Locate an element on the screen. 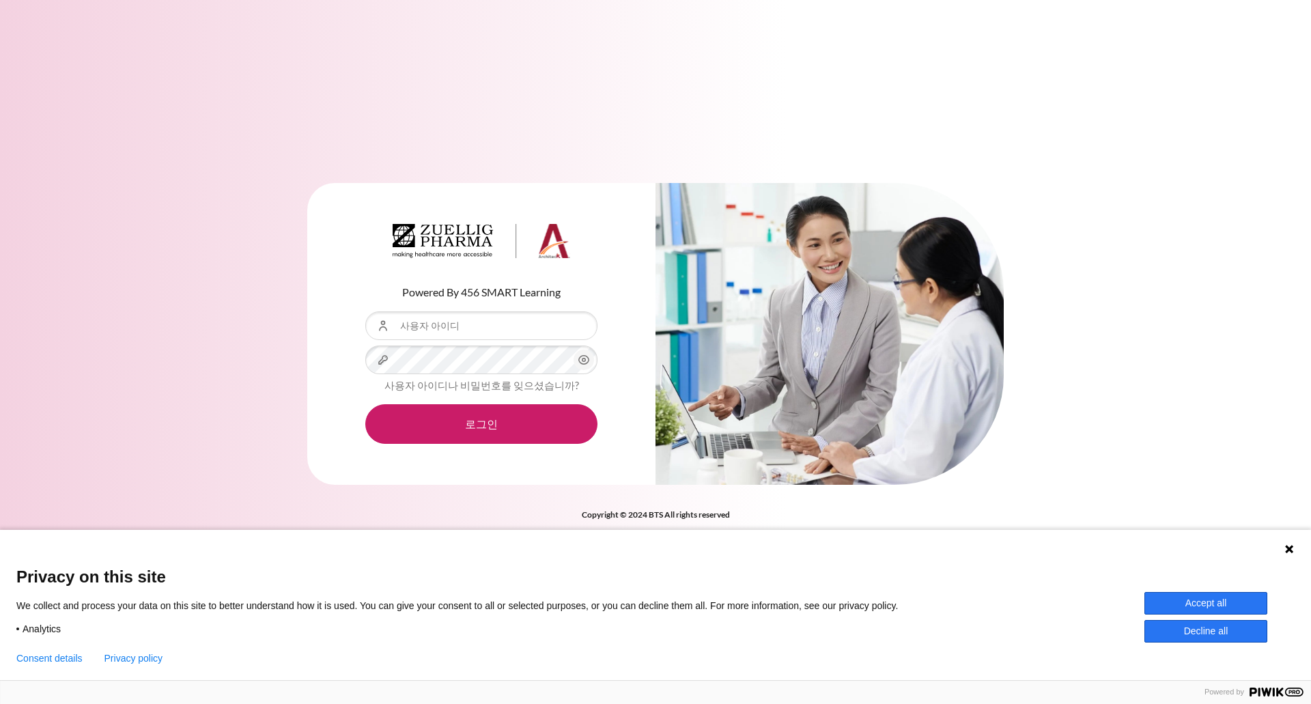  button: Accept all is located at coordinates (1206, 603).